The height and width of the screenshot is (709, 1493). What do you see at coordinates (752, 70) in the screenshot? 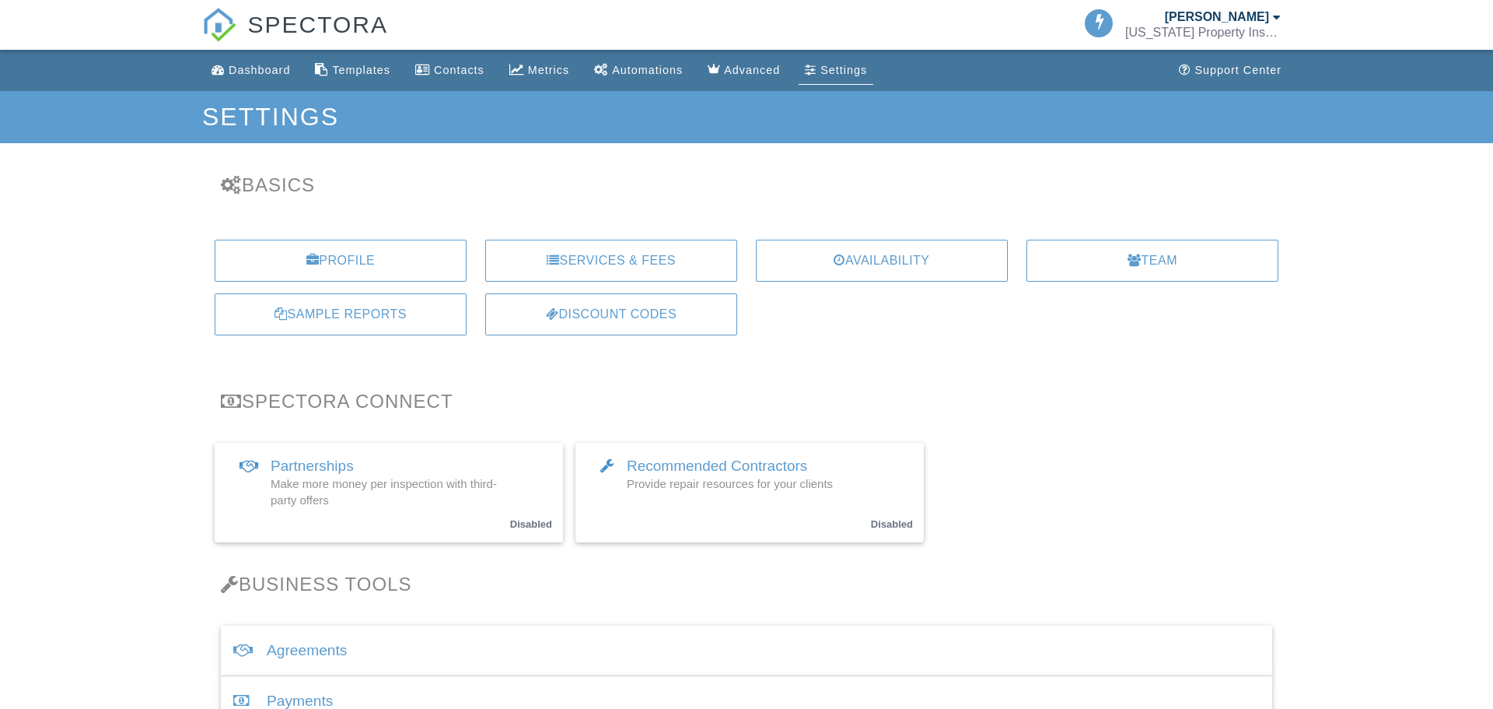
I see `div: Advanced` at bounding box center [752, 70].